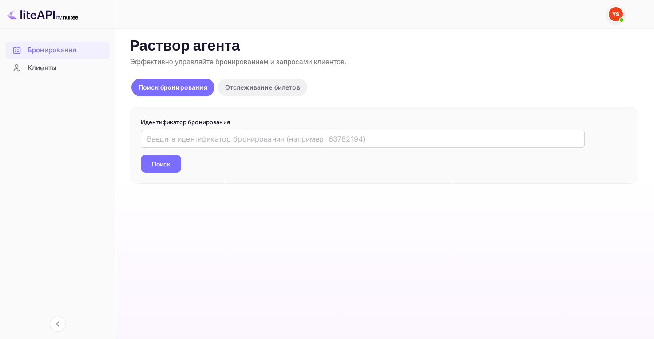 The image size is (654, 339). I want to click on button: Поиск, so click(161, 164).